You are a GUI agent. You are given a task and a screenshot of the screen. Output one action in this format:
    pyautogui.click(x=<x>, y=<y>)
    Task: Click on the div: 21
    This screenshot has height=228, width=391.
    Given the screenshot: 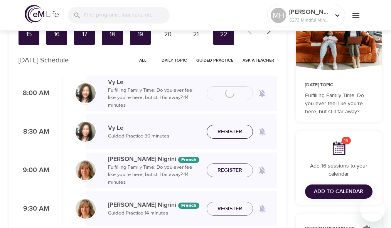 What is the action you would take?
    pyautogui.click(x=196, y=34)
    